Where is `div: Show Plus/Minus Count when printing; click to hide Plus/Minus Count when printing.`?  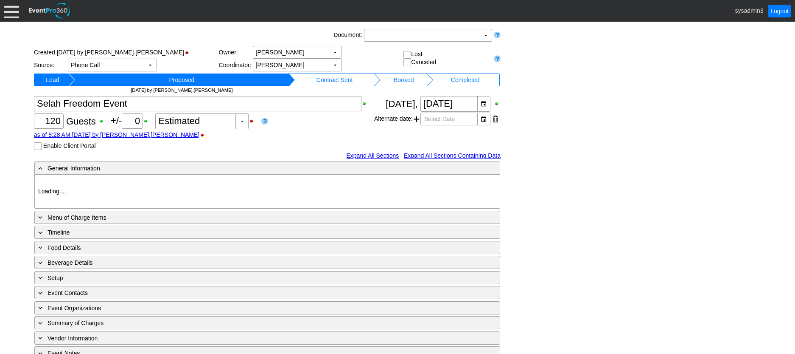
div: Show Plus/Minus Count when printing; click to hide Plus/Minus Count when printing. is located at coordinates (148, 121).